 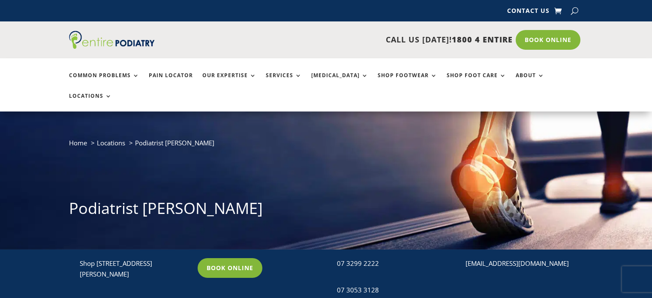 What do you see at coordinates (112, 46) in the screenshot?
I see `a: Entire Podiatry` at bounding box center [112, 46].